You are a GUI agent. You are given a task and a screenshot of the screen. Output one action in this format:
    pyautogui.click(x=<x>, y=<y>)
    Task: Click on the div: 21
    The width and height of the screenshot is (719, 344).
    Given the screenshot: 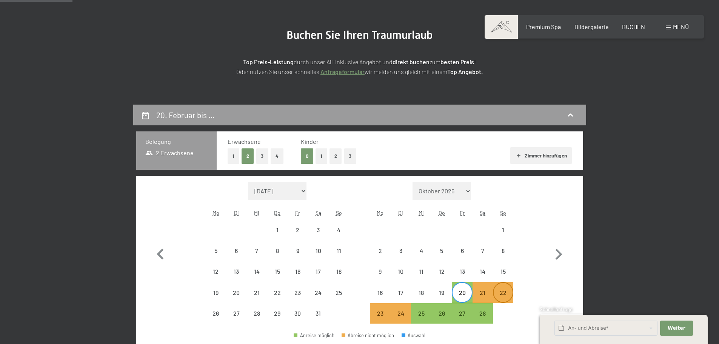 What is the action you would take?
    pyautogui.click(x=483, y=299)
    